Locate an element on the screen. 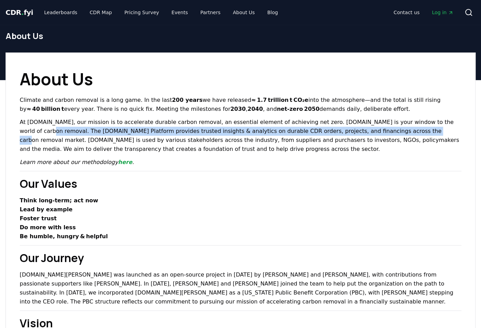 This screenshot has width=481, height=328. a: Partners is located at coordinates (210, 12).